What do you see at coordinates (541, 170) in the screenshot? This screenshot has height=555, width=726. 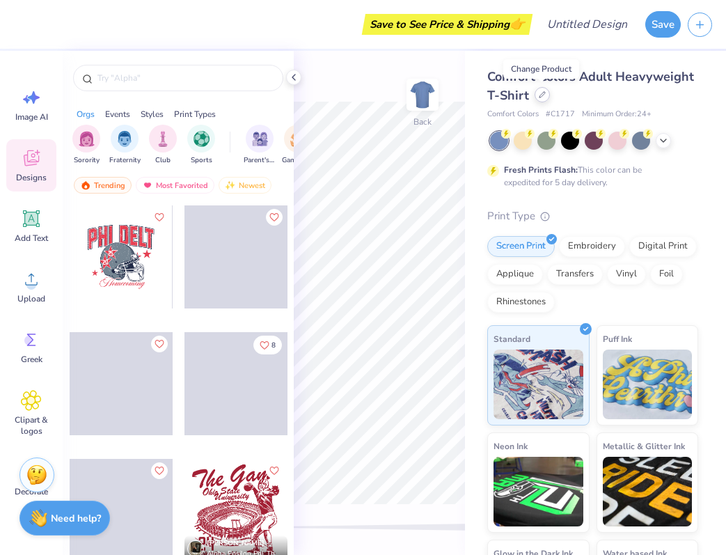 I see `strong: Fresh Prints Flash:` at bounding box center [541, 170].